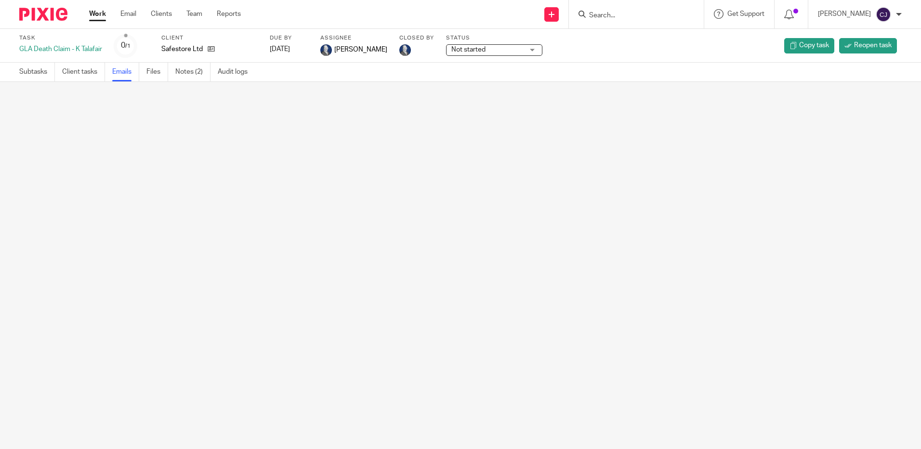  What do you see at coordinates (416, 38) in the screenshot?
I see `label: Closed by` at bounding box center [416, 38].